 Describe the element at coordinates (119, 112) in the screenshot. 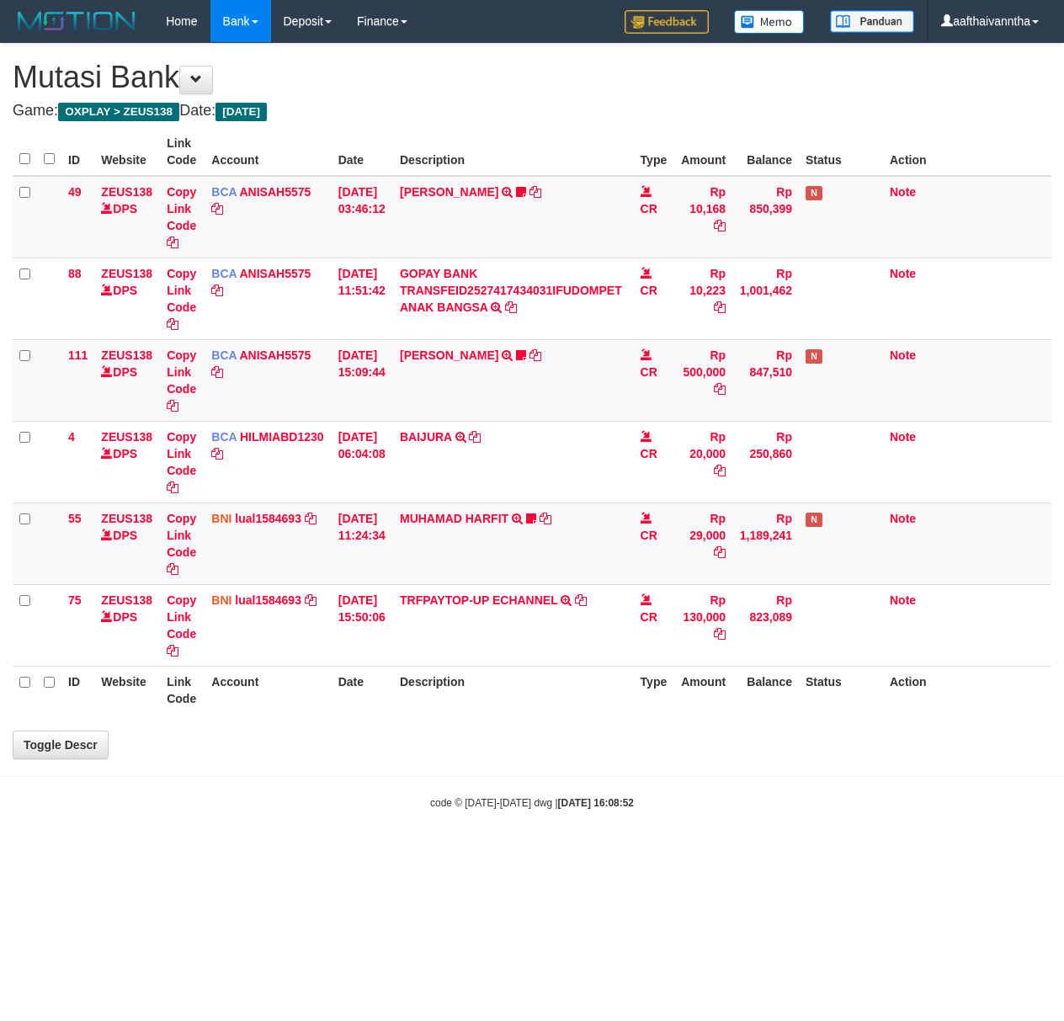

I see `span: OXPLAY > ZEUS138` at that location.